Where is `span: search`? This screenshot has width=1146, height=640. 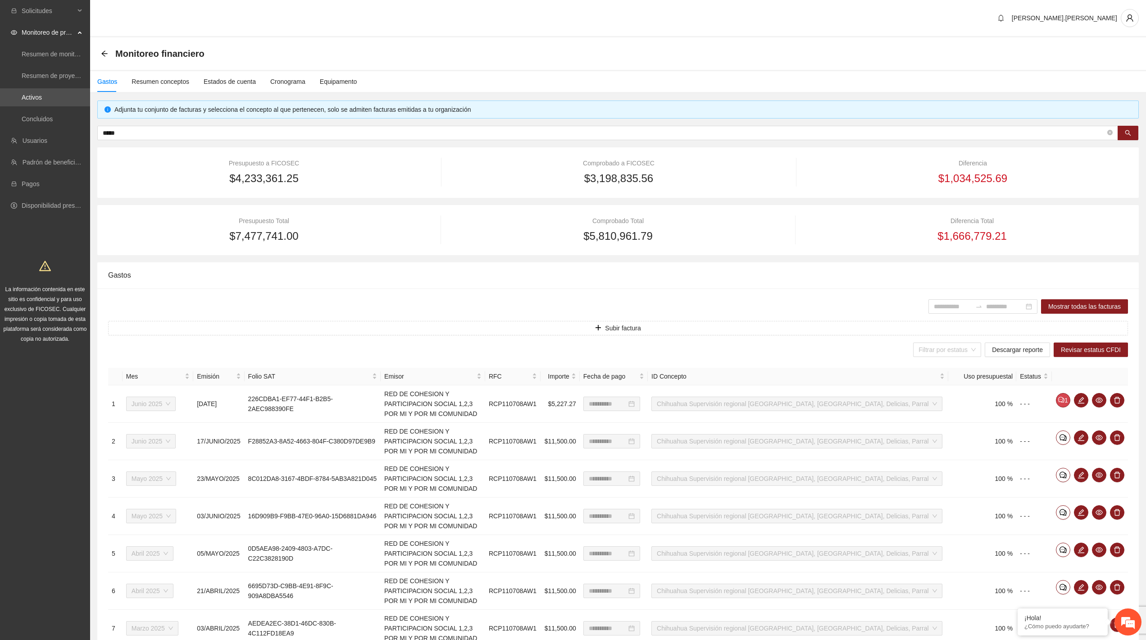 span: search is located at coordinates (1128, 133).